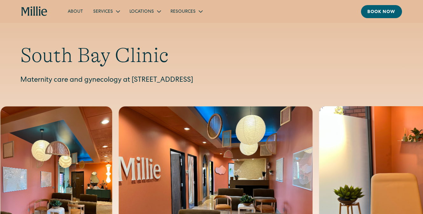  I want to click on a: Book now, so click(381, 11).